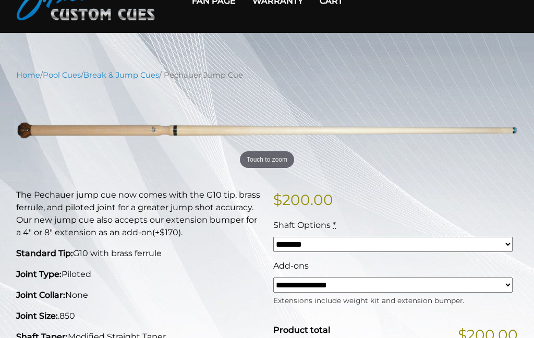  What do you see at coordinates (44, 253) in the screenshot?
I see `strong: Standard Tip:` at bounding box center [44, 253].